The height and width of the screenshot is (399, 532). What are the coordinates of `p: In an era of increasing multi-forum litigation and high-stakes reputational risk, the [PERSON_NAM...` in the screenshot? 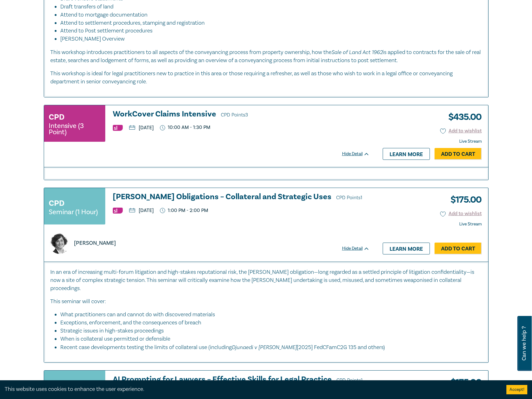 It's located at (266, 281).